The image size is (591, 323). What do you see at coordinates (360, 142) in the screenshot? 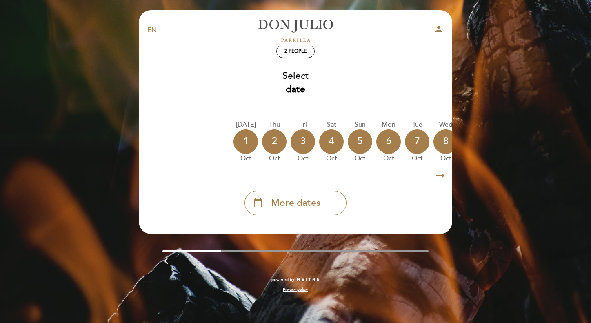
I see `div: 5` at bounding box center [360, 142].